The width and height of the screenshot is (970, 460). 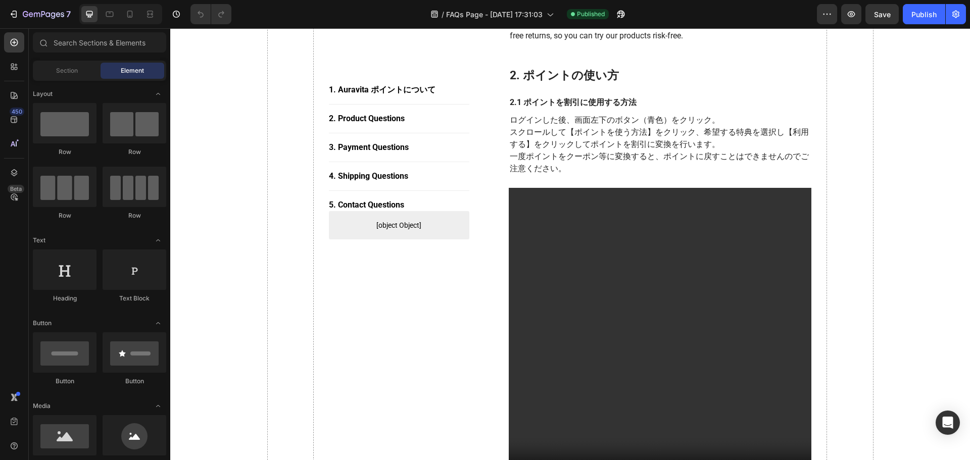 I want to click on div: 2. Product Questions, so click(x=197, y=90).